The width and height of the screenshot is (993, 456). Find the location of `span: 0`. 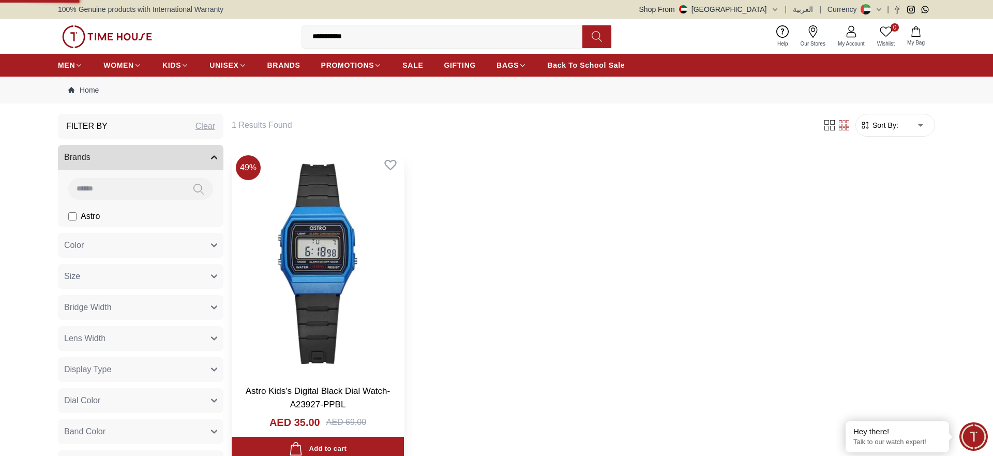

span: 0 is located at coordinates (895, 27).